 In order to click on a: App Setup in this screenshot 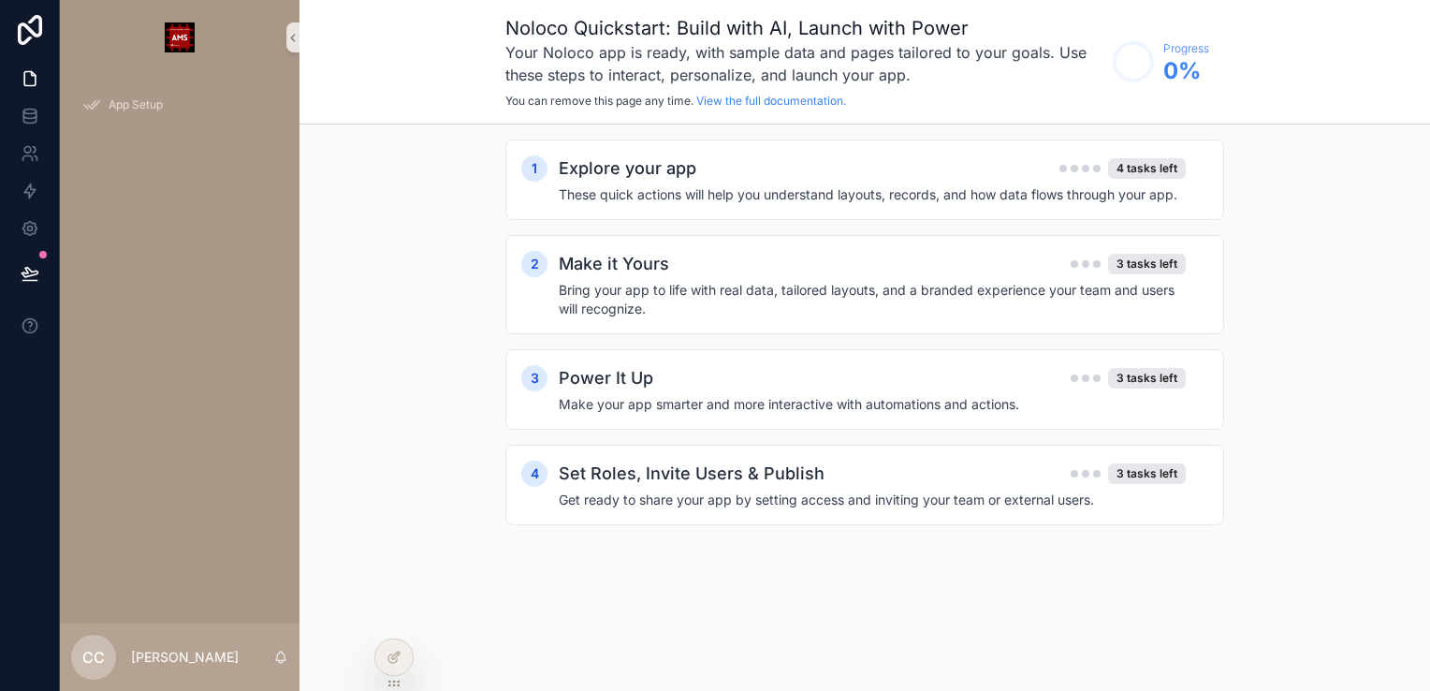, I will do `click(180, 105)`.